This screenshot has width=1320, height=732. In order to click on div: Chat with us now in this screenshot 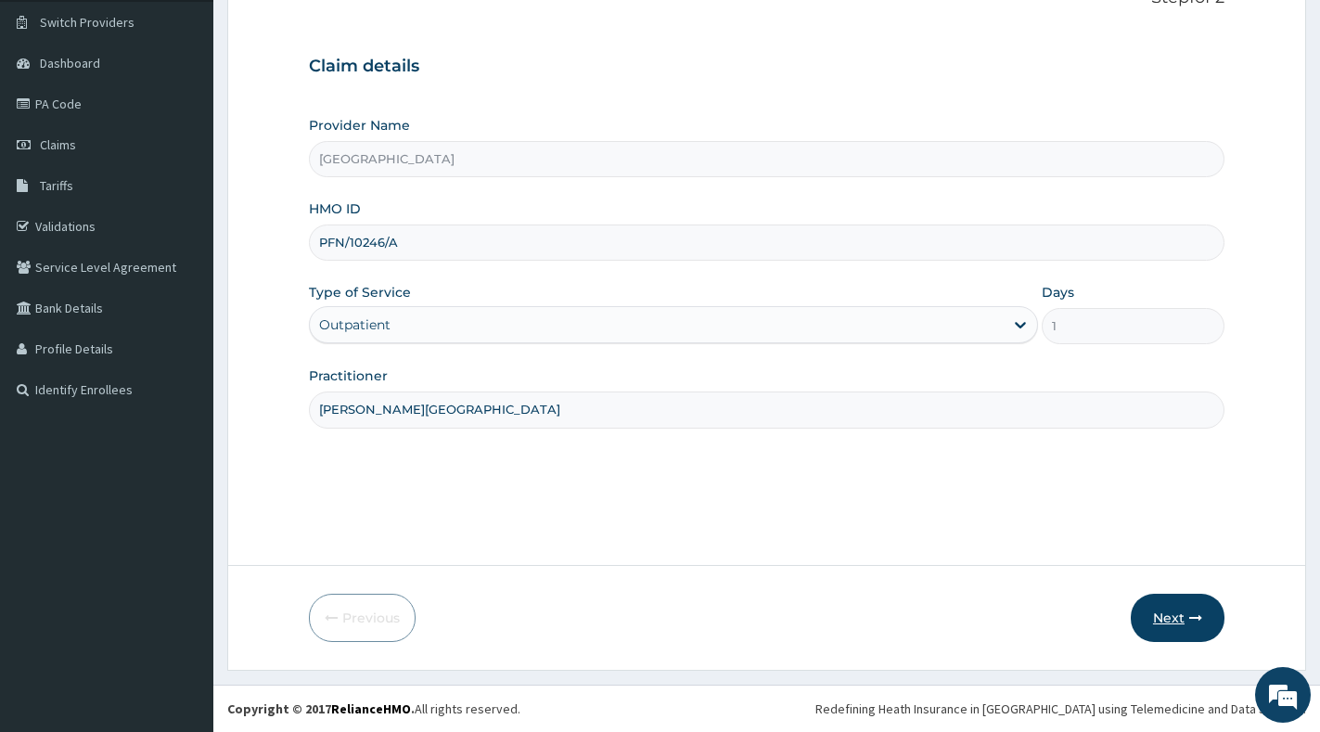, I will do `click(204, 116)`.